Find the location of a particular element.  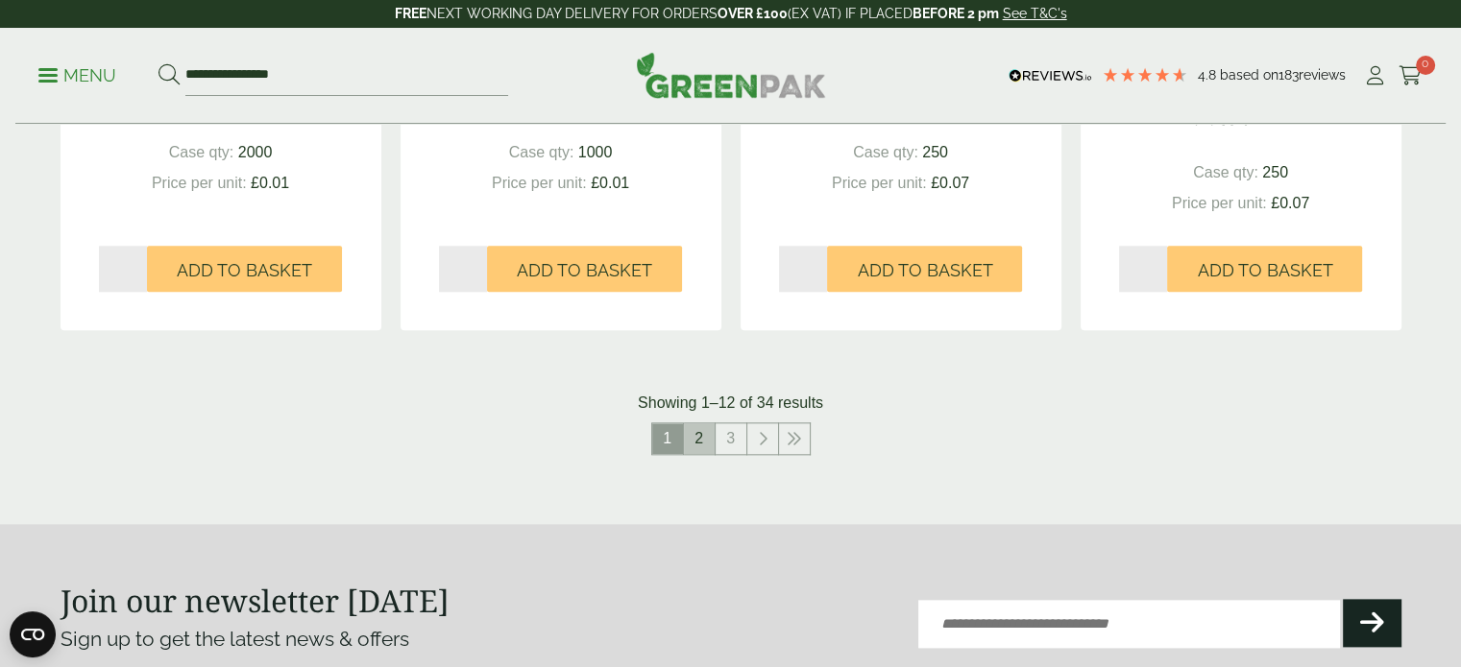

span: 1000 is located at coordinates (595, 152).